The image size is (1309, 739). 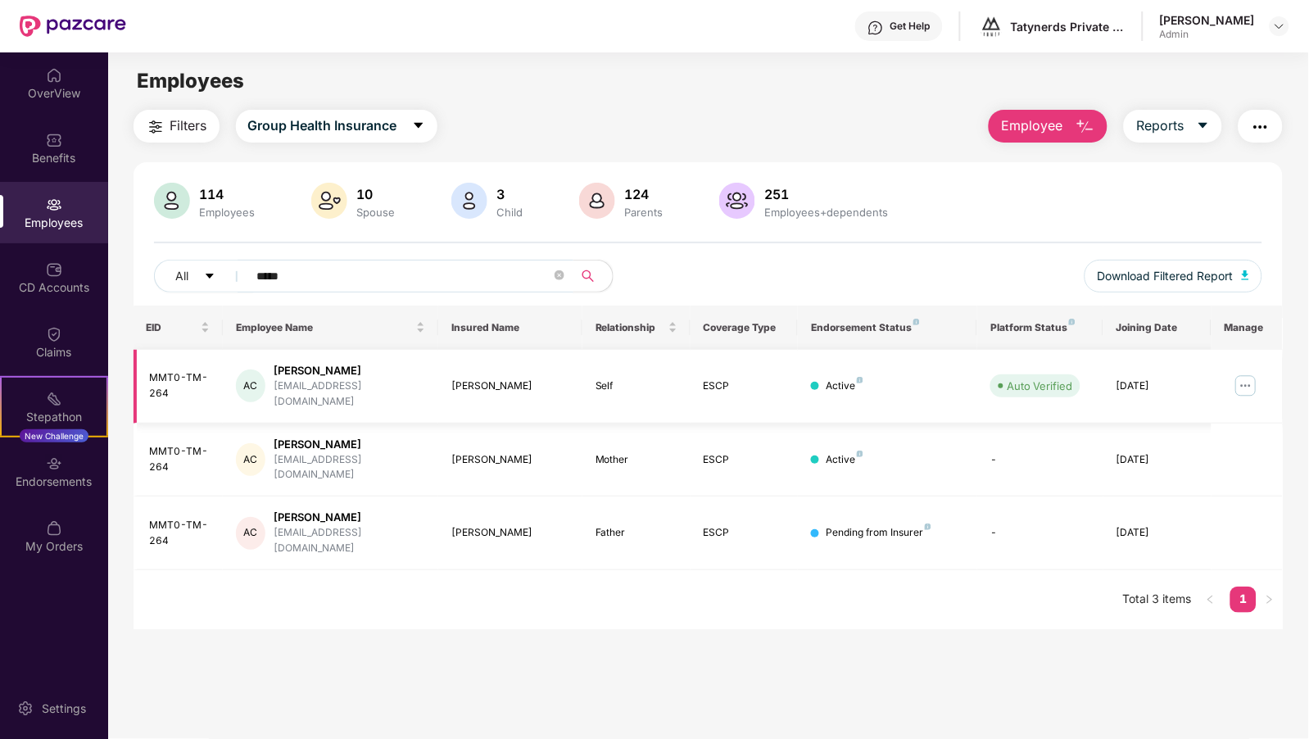 What do you see at coordinates (54, 334) in the screenshot?
I see `img: svg+xml;base64,PHN2ZyBpZD0iQ2xhaW0iIHhtbG5zPSJodHRwOi8vd3d3LnczLm9yZy8yMDAwL3N2ZyIgd2lkdGg9IjIwIi...` at bounding box center [54, 334].